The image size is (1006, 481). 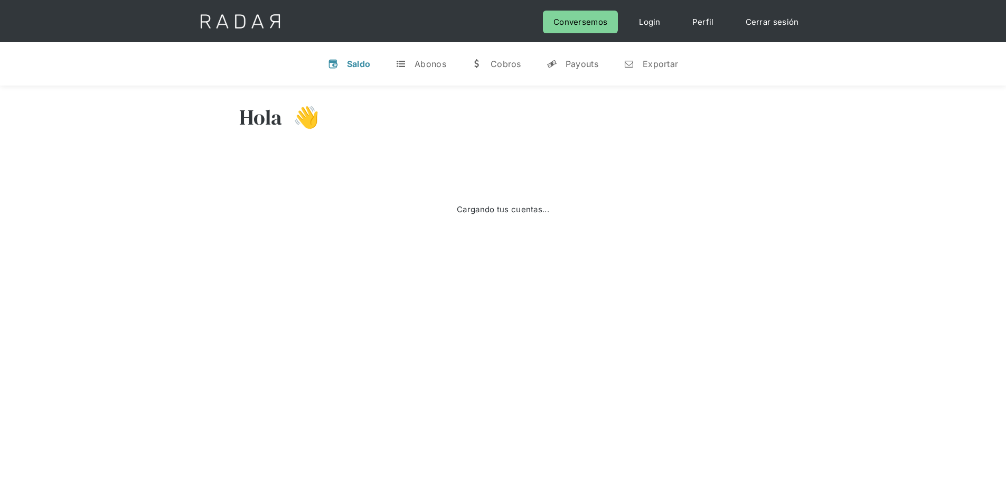 I want to click on div: Cobros, so click(x=506, y=64).